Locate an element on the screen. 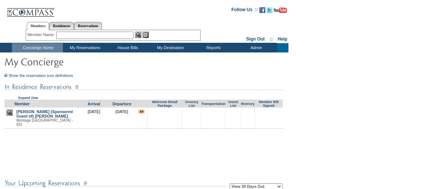  td: My Reservations is located at coordinates (84, 48).